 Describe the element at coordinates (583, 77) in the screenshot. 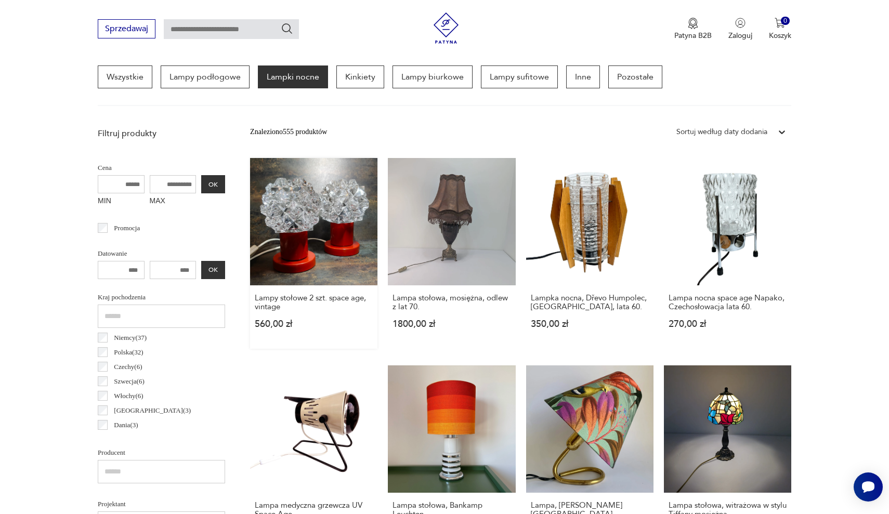

I see `a: Inne` at that location.